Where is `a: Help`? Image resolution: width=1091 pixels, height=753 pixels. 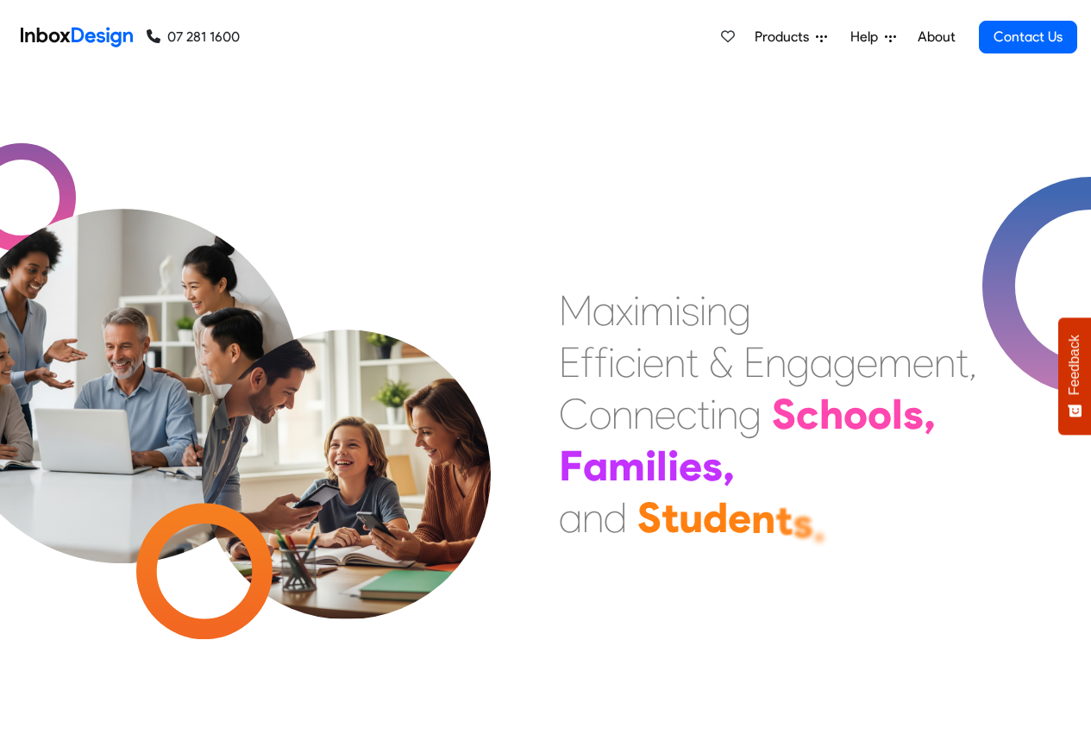 a: Help is located at coordinates (873, 37).